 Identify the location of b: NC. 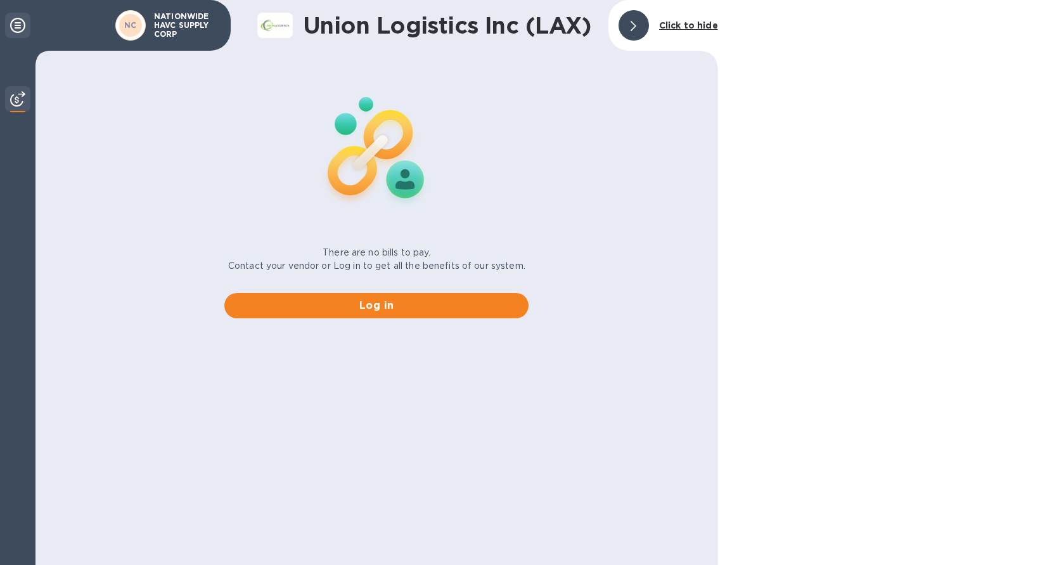
(131, 25).